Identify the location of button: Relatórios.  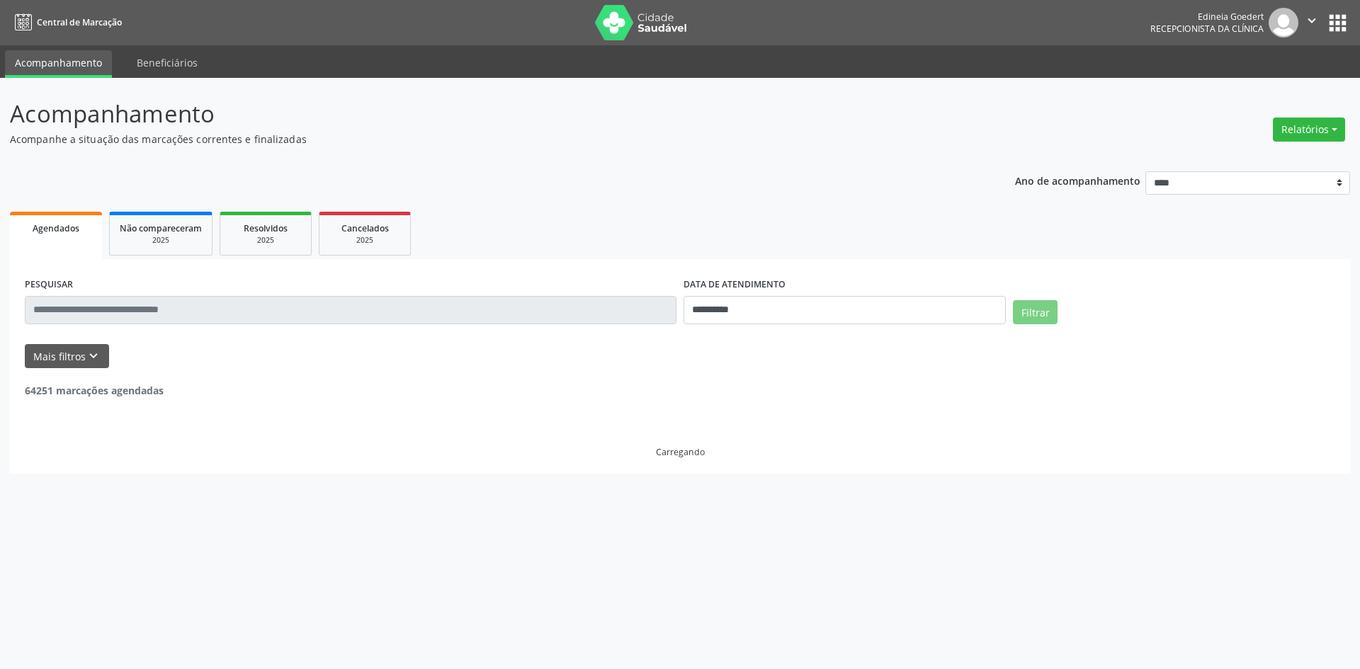
(1309, 130).